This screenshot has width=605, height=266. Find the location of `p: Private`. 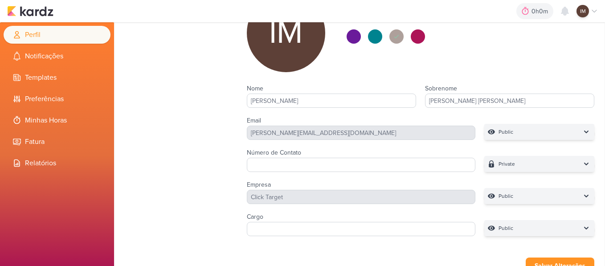

p: Private is located at coordinates (507, 164).